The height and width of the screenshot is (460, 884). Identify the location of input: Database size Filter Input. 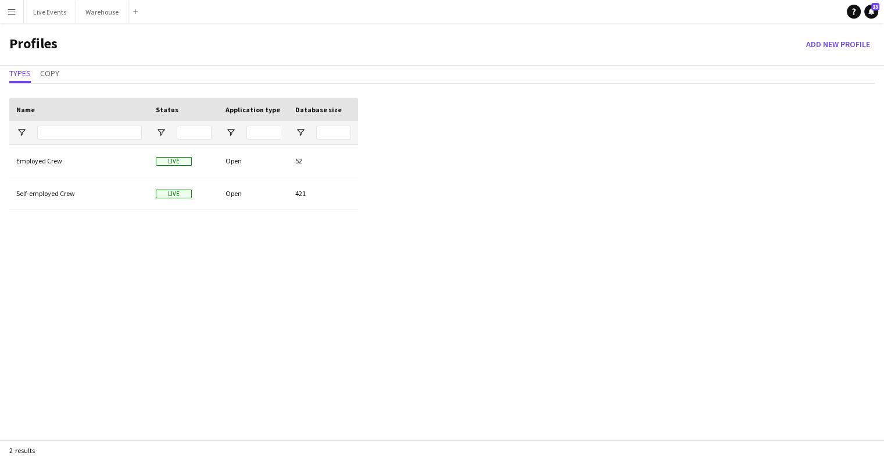
(334, 133).